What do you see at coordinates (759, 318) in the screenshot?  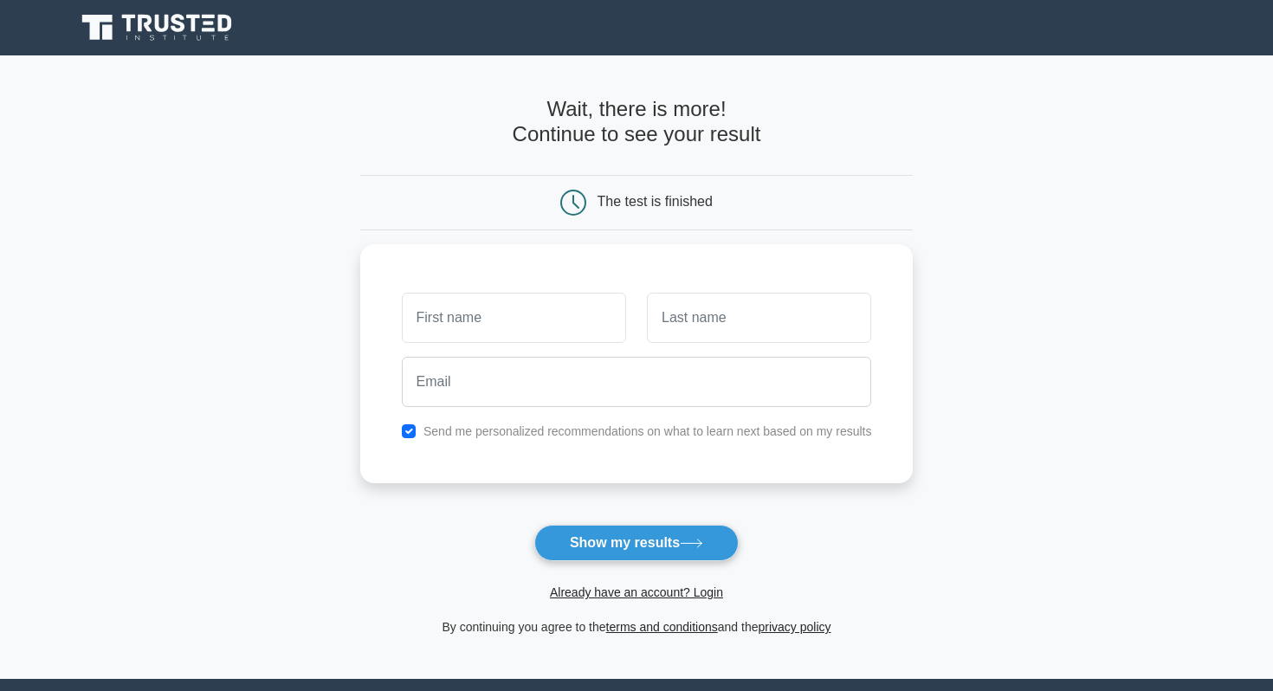 I see `input: Last name` at bounding box center [759, 318].